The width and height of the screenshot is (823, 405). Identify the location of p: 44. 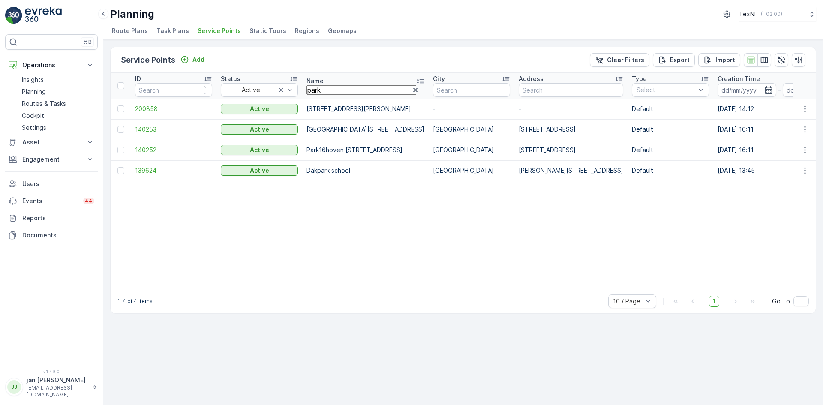
(89, 201).